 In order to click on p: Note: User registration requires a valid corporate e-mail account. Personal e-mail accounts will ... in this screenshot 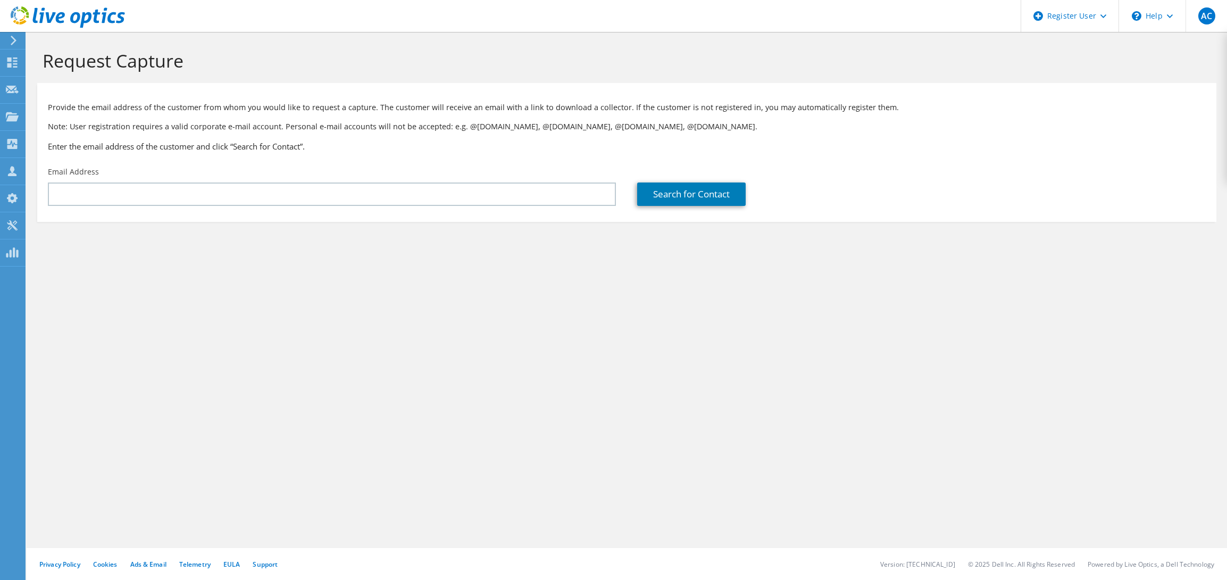, I will do `click(627, 127)`.